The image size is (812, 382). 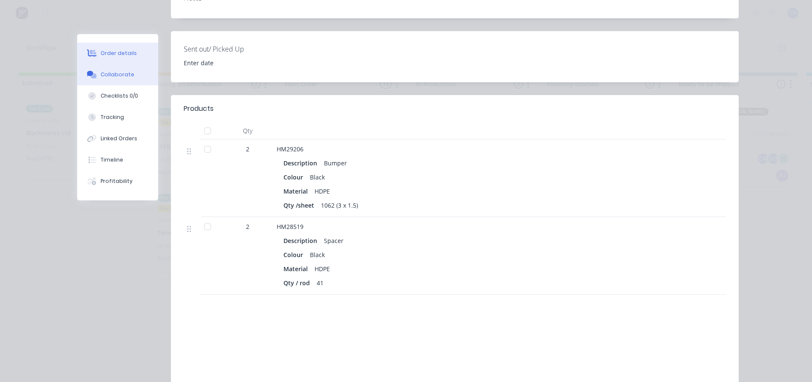 What do you see at coordinates (112, 160) in the screenshot?
I see `div: Timeline` at bounding box center [112, 160].